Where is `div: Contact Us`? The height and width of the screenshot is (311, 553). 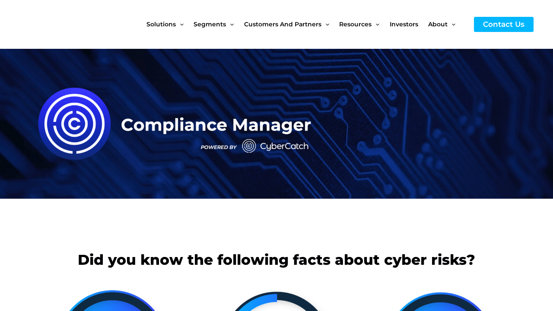
div: Contact Us is located at coordinates (503, 24).